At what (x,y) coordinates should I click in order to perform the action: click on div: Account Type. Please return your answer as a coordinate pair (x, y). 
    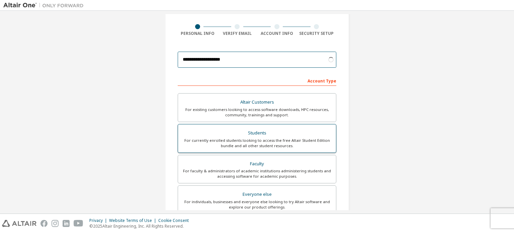
    Looking at the image, I should click on (257, 80).